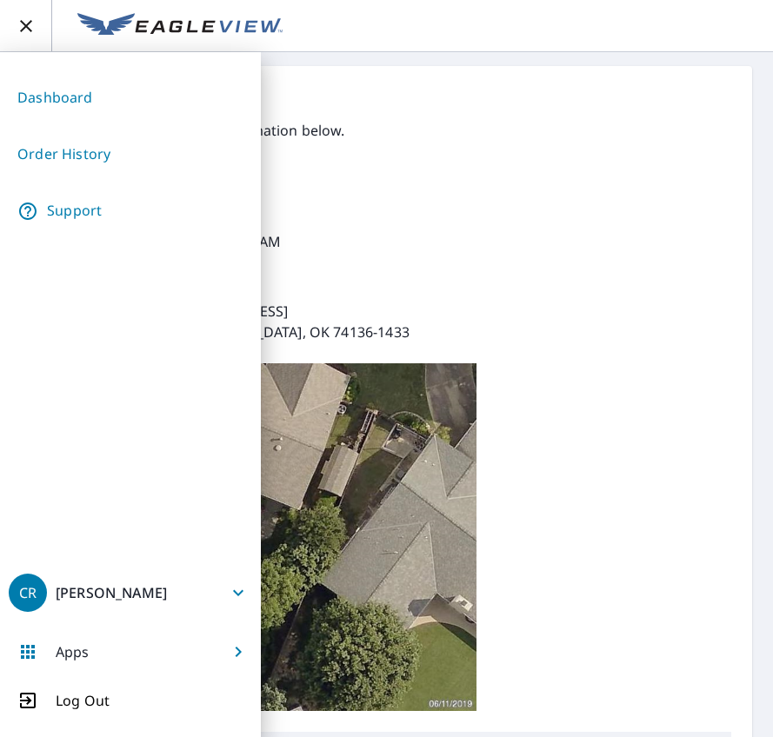 The height and width of the screenshot is (737, 773). I want to click on a: Order History, so click(130, 154).